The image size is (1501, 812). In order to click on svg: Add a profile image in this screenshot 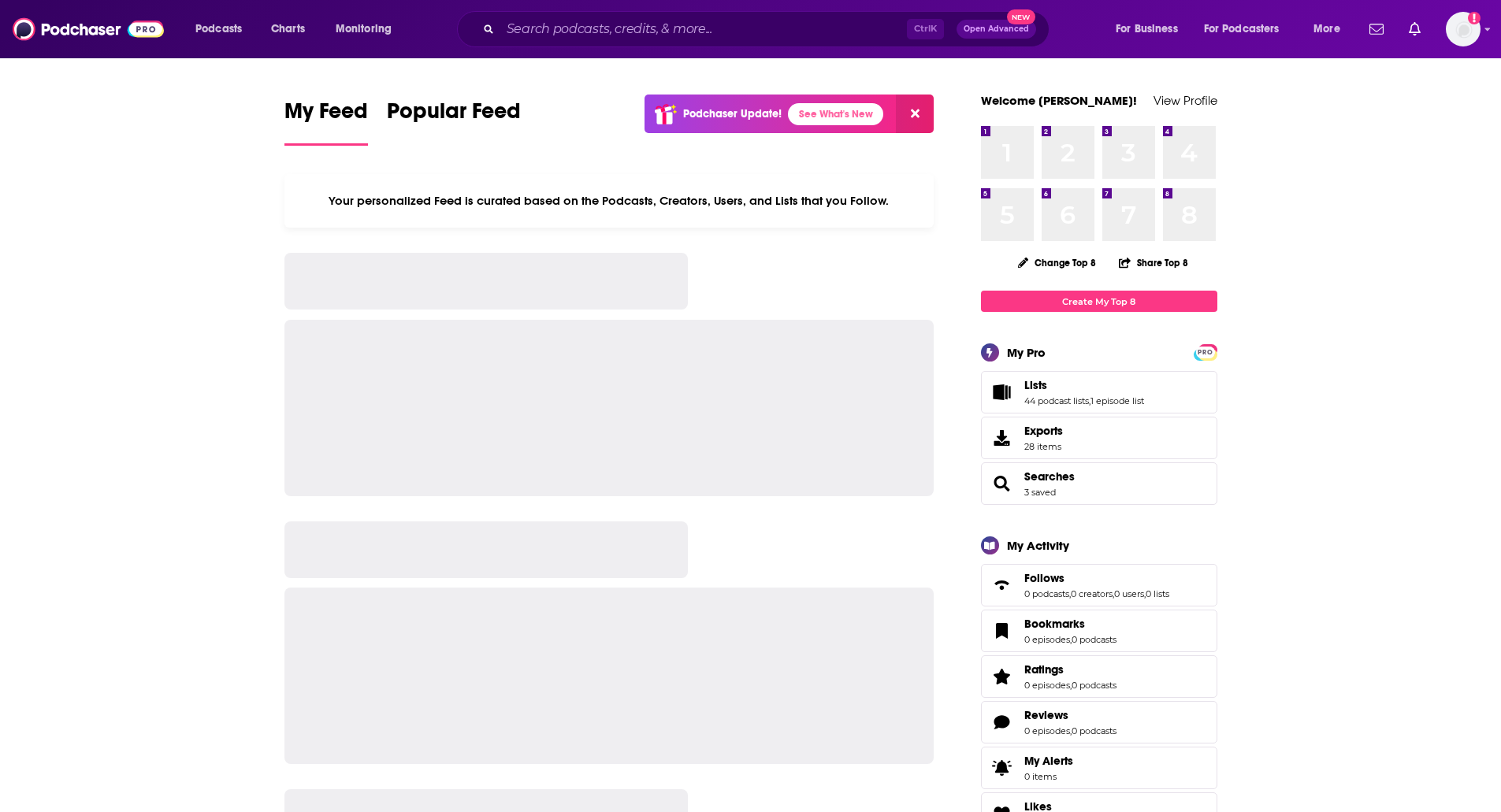, I will do `click(1474, 18)`.